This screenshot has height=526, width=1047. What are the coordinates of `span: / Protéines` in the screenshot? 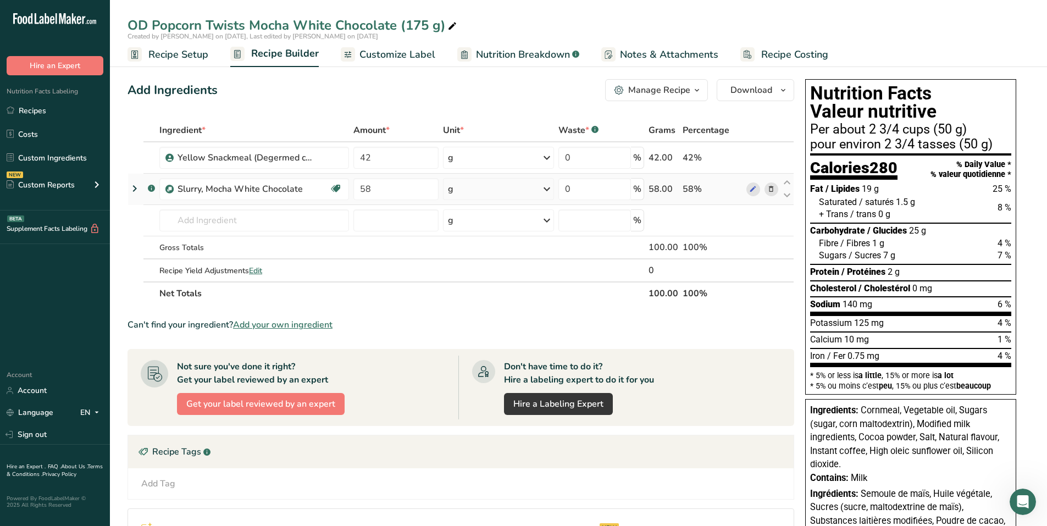 It's located at (864, 272).